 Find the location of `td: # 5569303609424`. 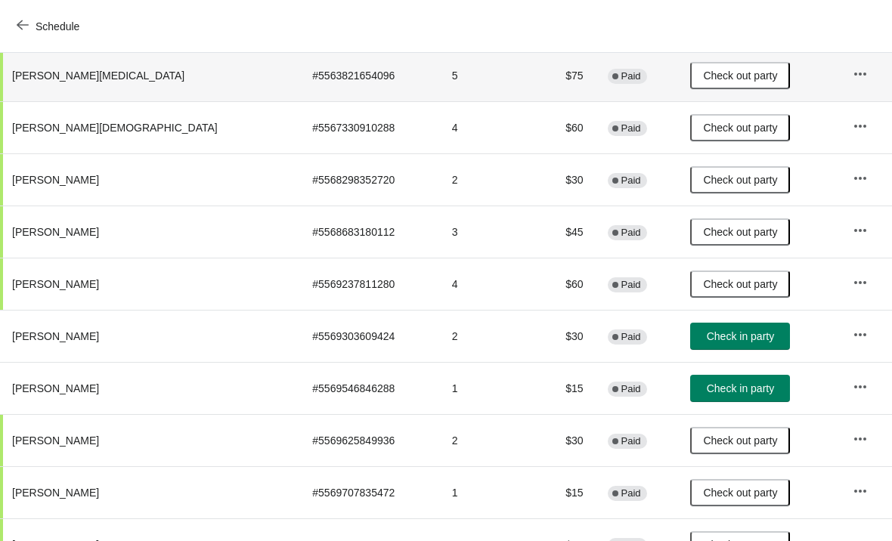

td: # 5569303609424 is located at coordinates (370, 336).